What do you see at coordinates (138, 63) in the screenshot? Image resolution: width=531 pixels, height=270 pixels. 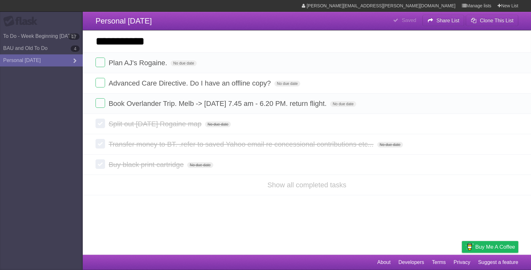 I see `span: Plan AJ's Rogaine.` at bounding box center [138, 63].